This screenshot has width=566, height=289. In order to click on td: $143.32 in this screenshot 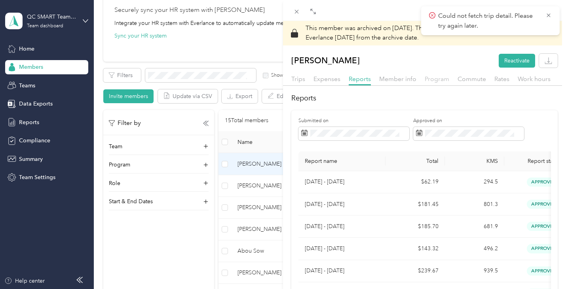, I will do `click(415, 249)`.